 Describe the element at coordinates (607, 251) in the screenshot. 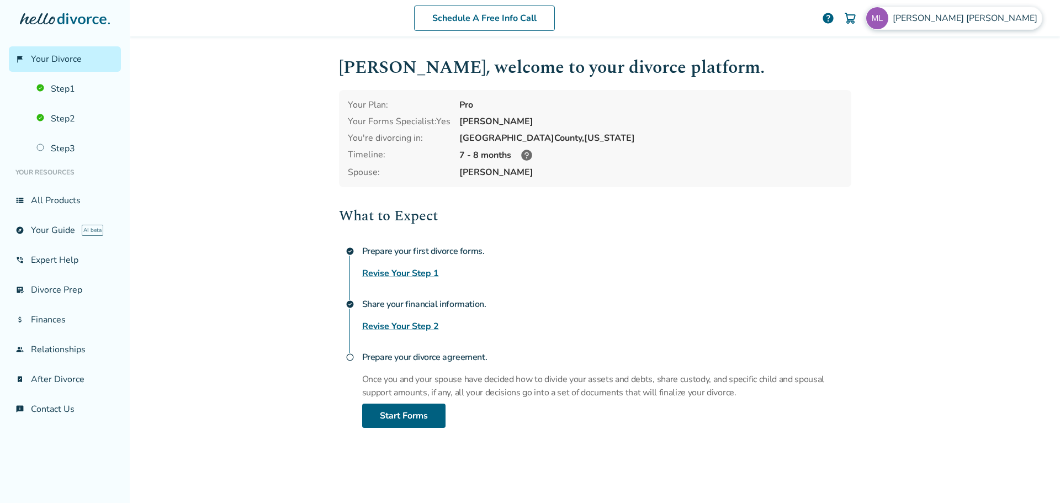

I see `h4: Prepare your first divorce forms.` at that location.